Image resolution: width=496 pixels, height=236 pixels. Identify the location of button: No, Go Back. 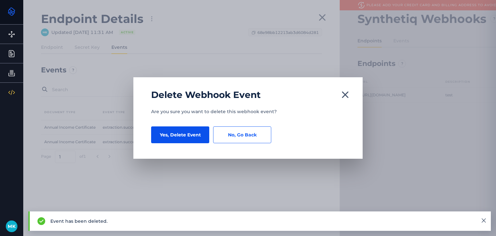
(242, 135).